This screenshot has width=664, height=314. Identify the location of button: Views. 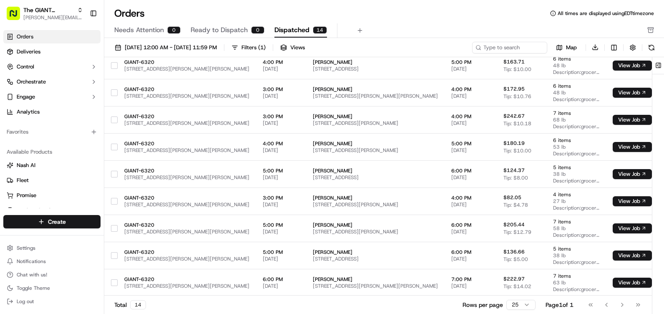
(293, 48).